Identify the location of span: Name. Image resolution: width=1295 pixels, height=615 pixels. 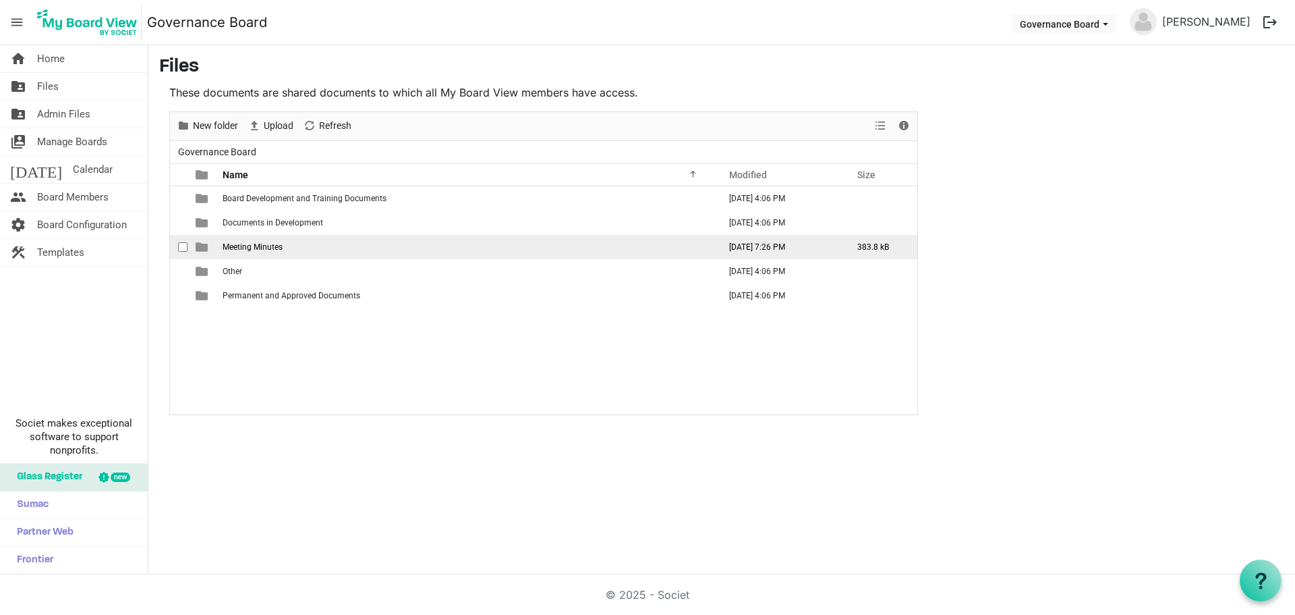
(235, 175).